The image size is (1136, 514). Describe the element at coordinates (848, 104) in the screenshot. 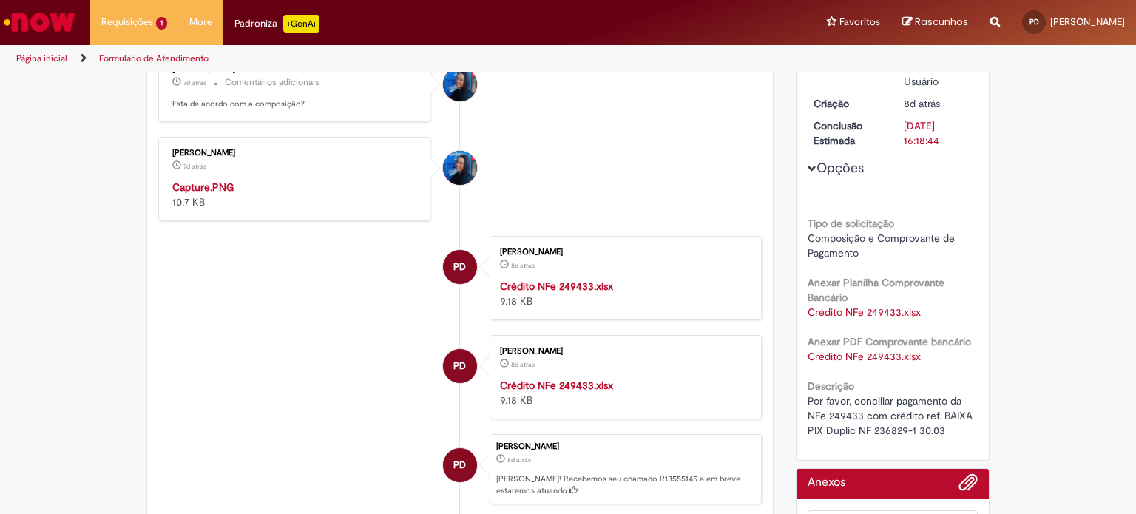

I see `dt: Criação` at that location.